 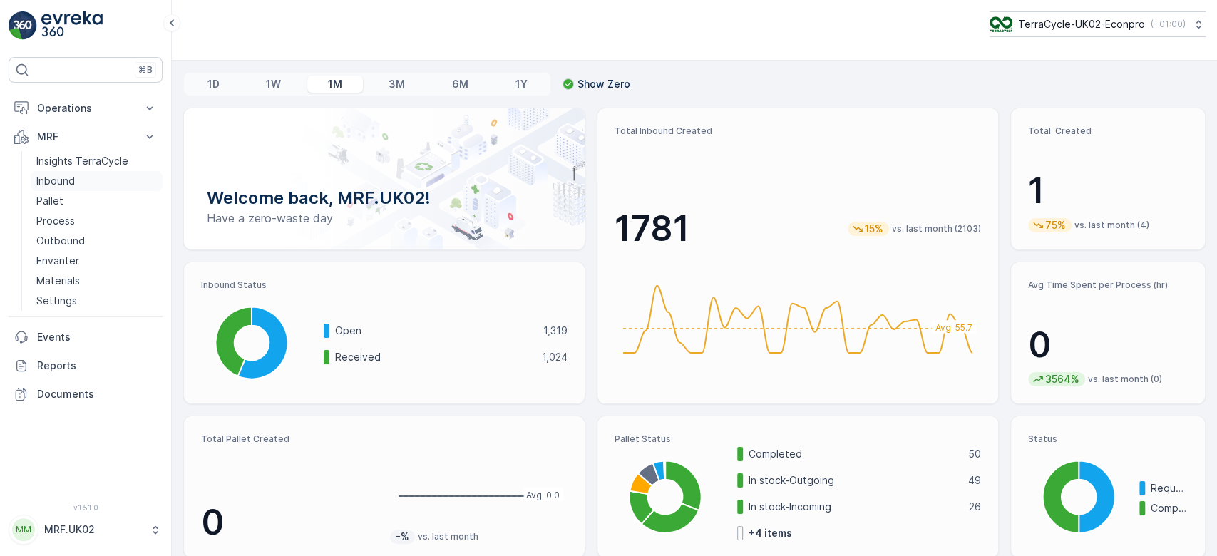 What do you see at coordinates (86, 508) in the screenshot?
I see `span: v 1.51.0` at bounding box center [86, 508].